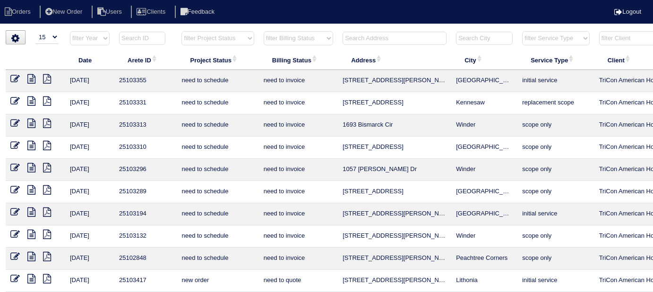 The width and height of the screenshot is (653, 292). Describe the element at coordinates (484, 258) in the screenshot. I see `td: Peachtree Corners` at that location.